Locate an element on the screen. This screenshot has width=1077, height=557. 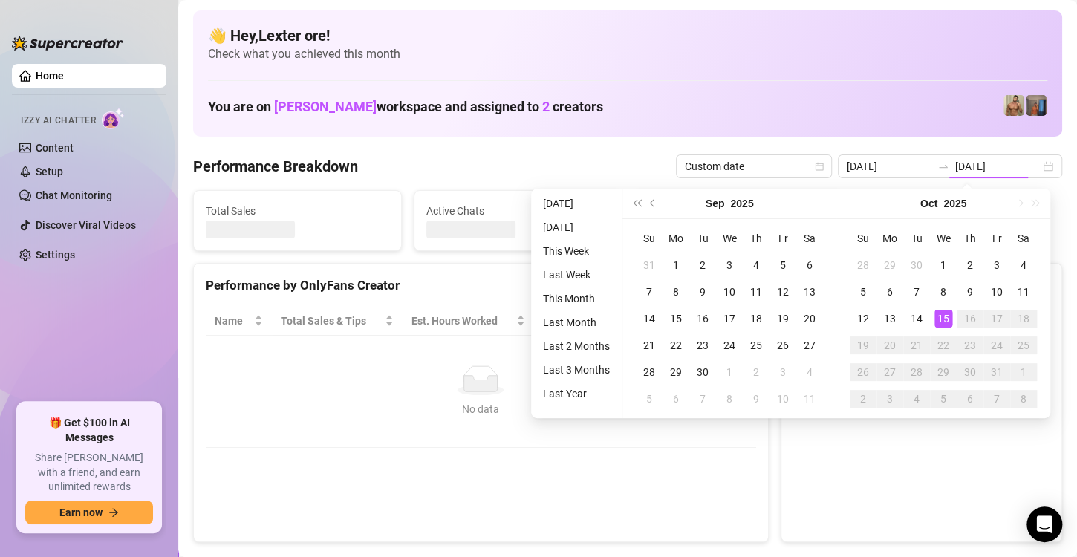
img: logo-BBDzfeDw.svg is located at coordinates (68, 43).